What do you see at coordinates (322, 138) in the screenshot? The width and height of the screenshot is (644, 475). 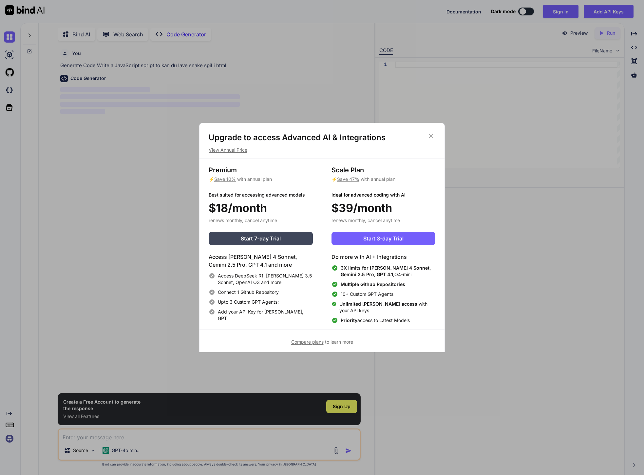 I see `h1: Upgrade to access Advanced AI & Integrations` at bounding box center [322, 138].